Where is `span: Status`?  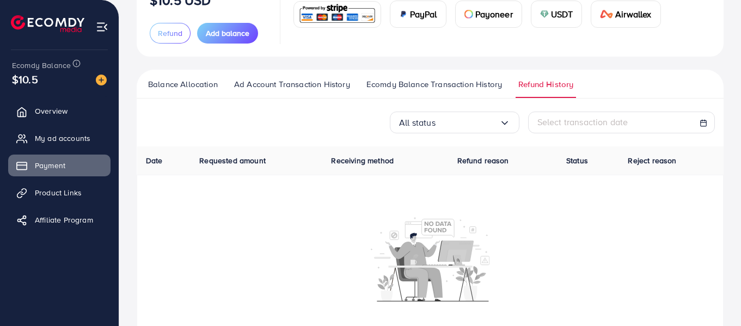
span: Status is located at coordinates (577, 161).